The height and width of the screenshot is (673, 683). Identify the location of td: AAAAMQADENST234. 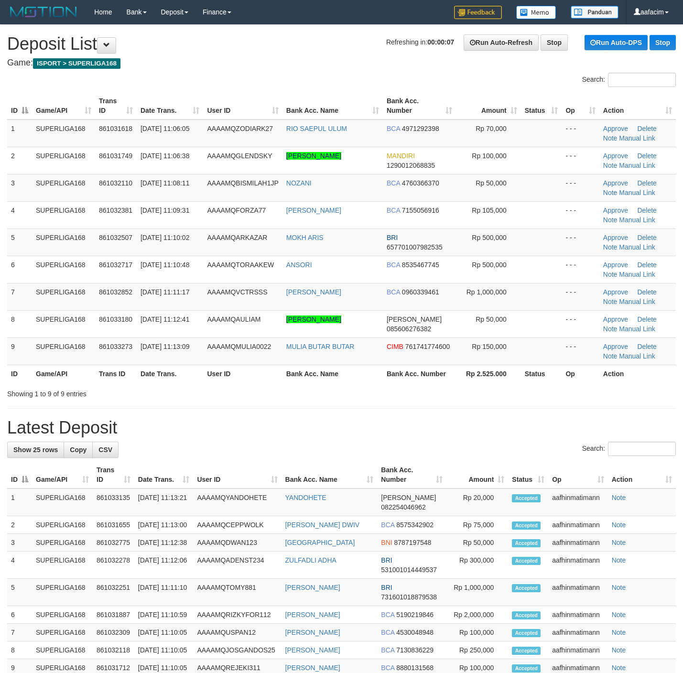
(237, 565).